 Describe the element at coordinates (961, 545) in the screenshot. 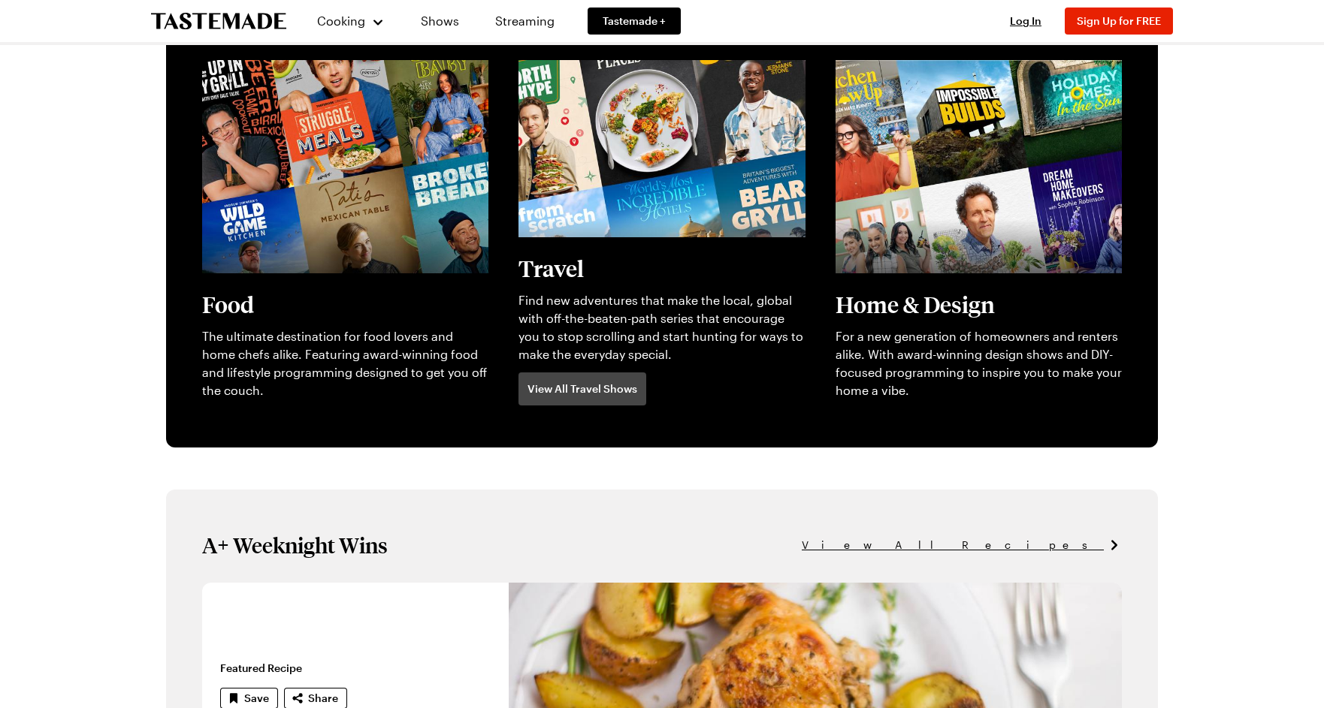

I see `a: View All Recipes` at that location.